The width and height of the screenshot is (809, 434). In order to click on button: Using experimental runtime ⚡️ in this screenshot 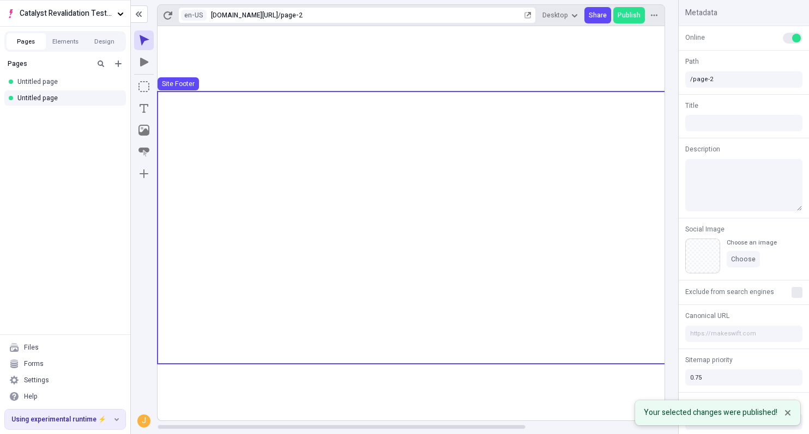, I will do `click(65, 420)`.